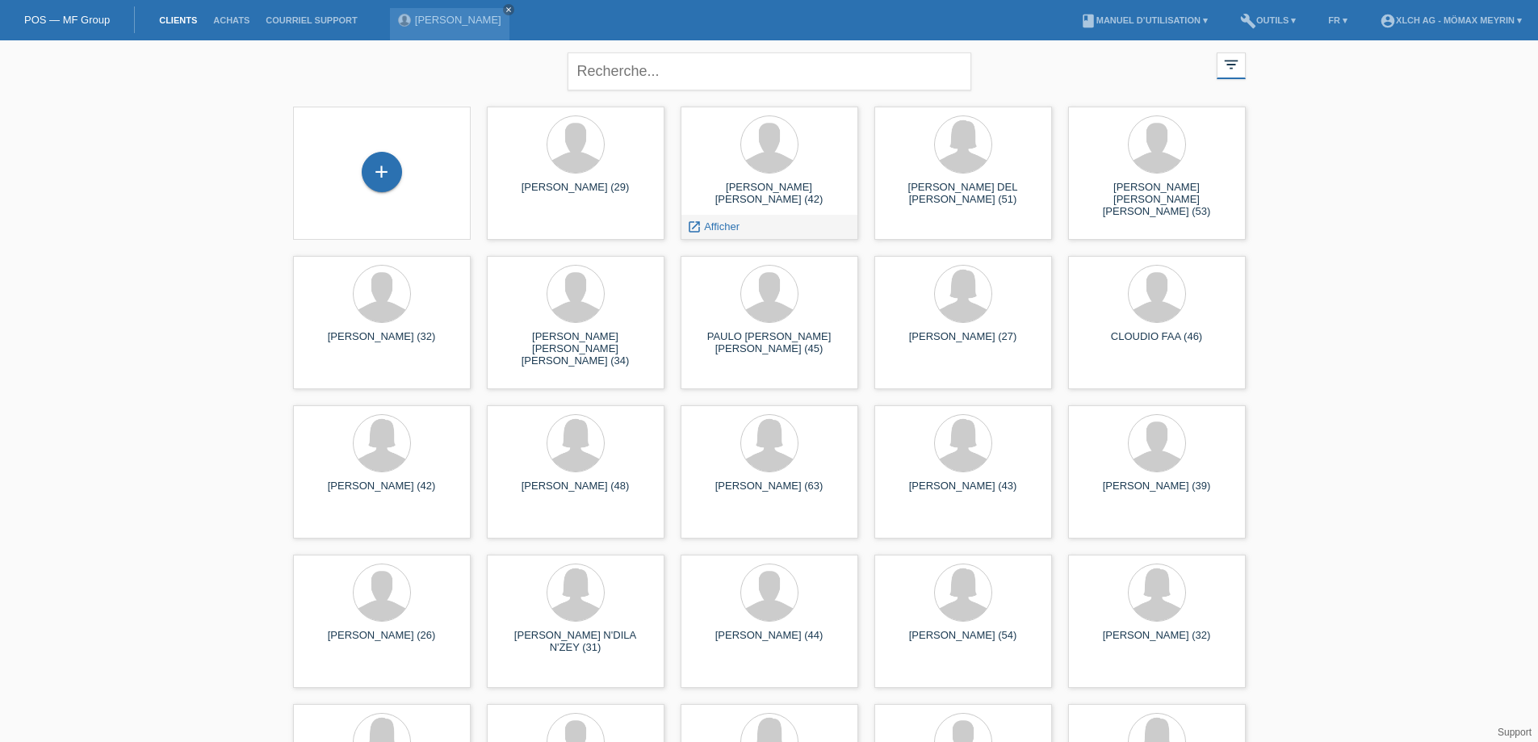 The height and width of the screenshot is (742, 1538). What do you see at coordinates (1144, 20) in the screenshot?
I see `a: bookManuel d’utilisation ▾` at bounding box center [1144, 20].